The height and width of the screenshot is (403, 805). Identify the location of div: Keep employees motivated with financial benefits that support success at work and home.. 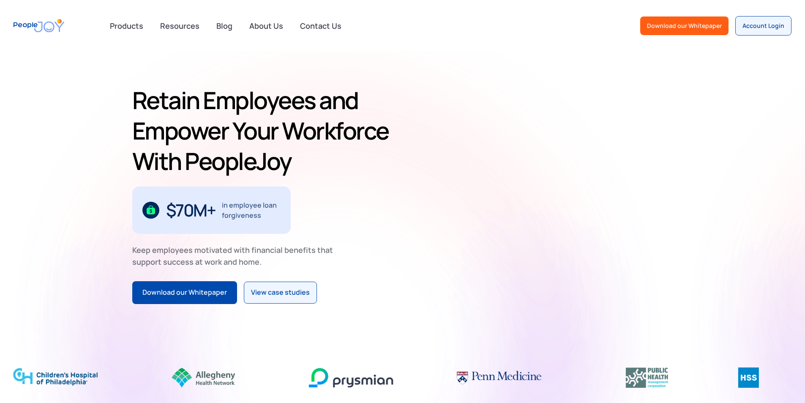
(236, 256).